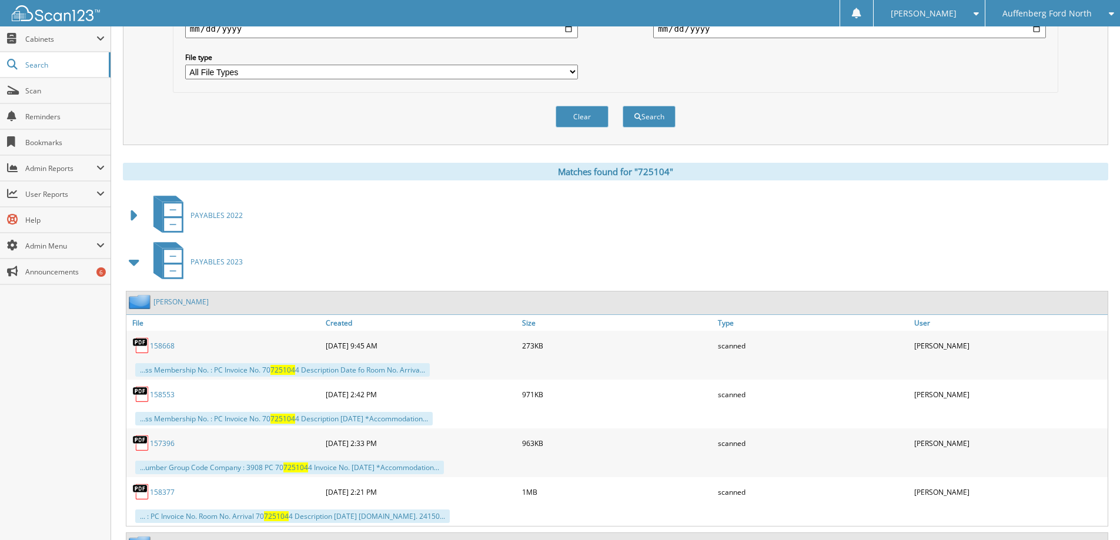  What do you see at coordinates (1047, 14) in the screenshot?
I see `span: Auffenberg Ford North` at bounding box center [1047, 14].